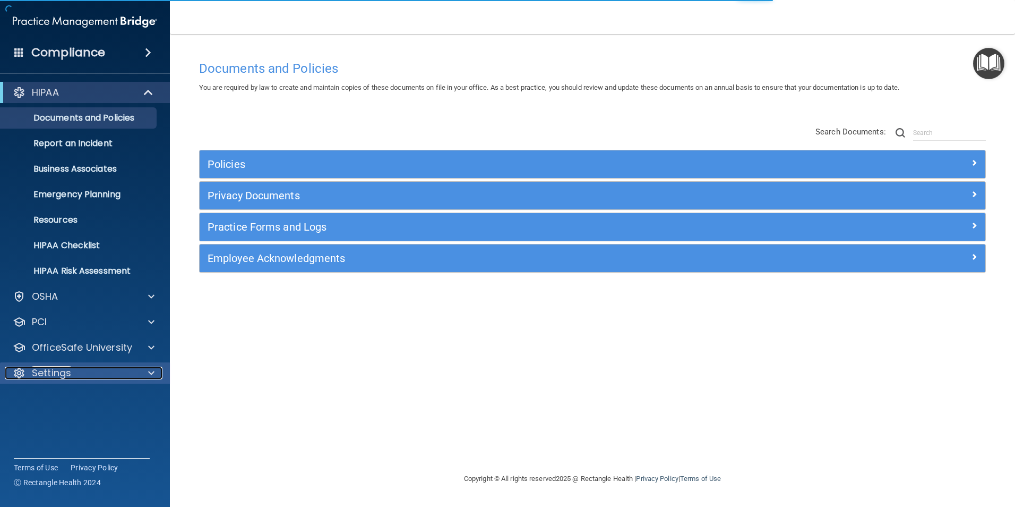 The width and height of the screenshot is (1015, 507). I want to click on p: PCI, so click(39, 322).